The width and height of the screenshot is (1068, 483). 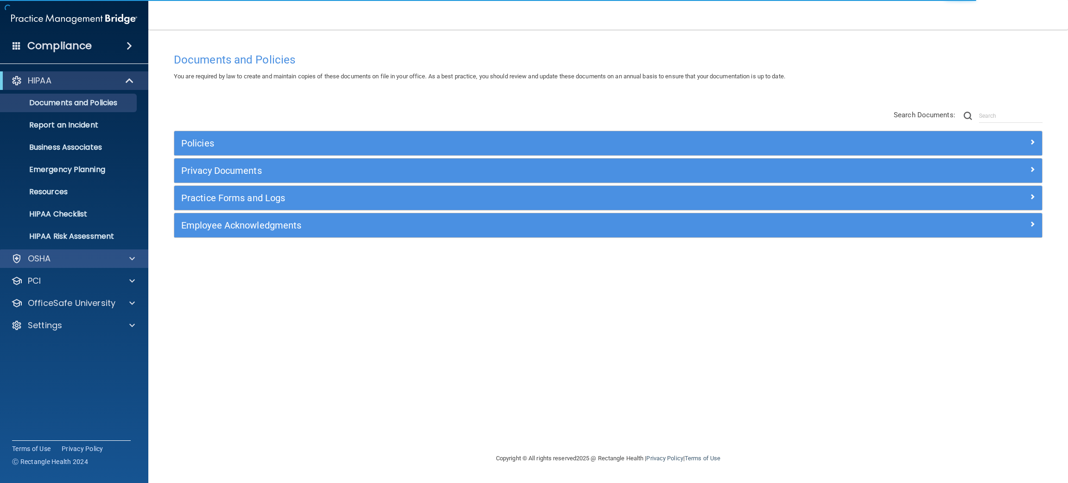 What do you see at coordinates (500, 198) in the screenshot?
I see `h5: Practice Forms and Logs` at bounding box center [500, 198].